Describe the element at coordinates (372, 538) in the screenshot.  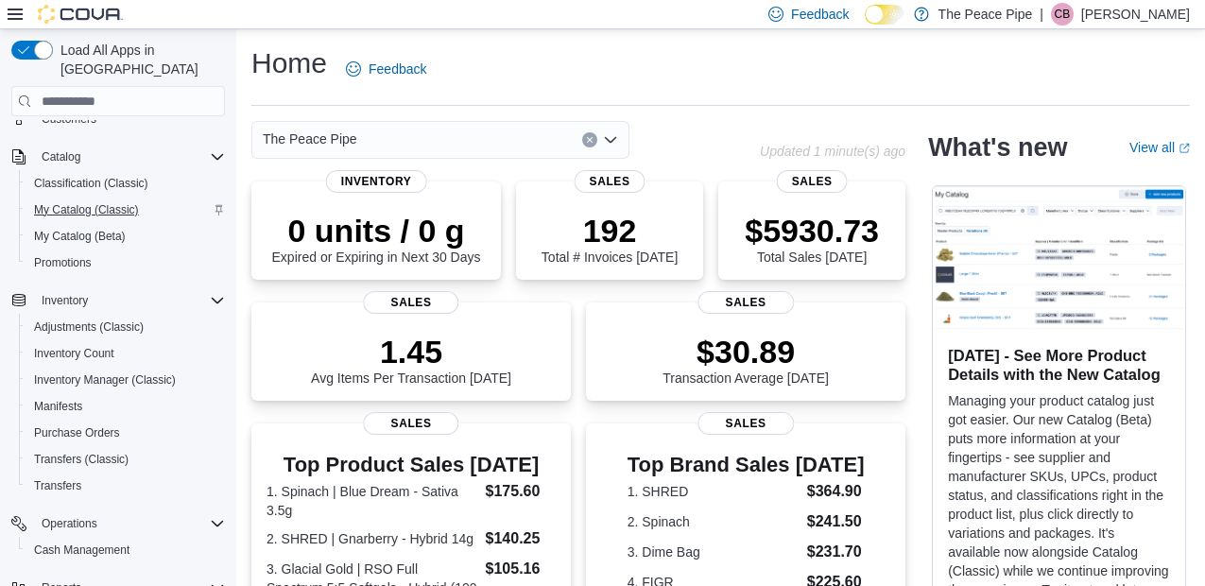
I see `dt: 2. SHRED | Gnarberry - Hybrid 14g` at that location.